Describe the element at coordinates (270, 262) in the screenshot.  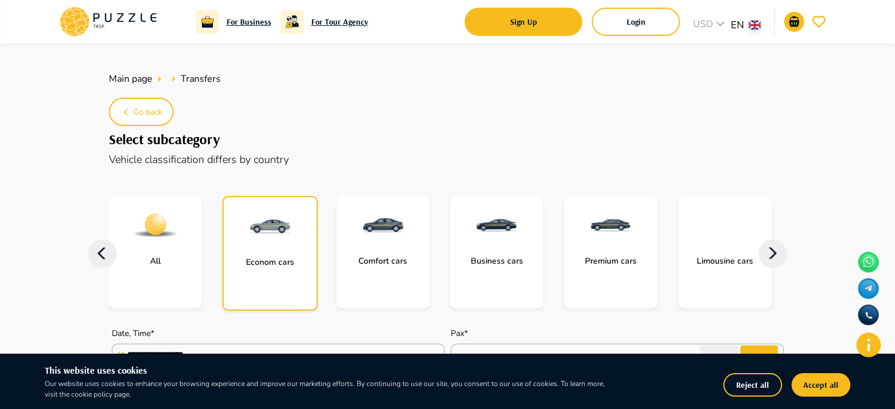
I see `p: Econom cars` at that location.